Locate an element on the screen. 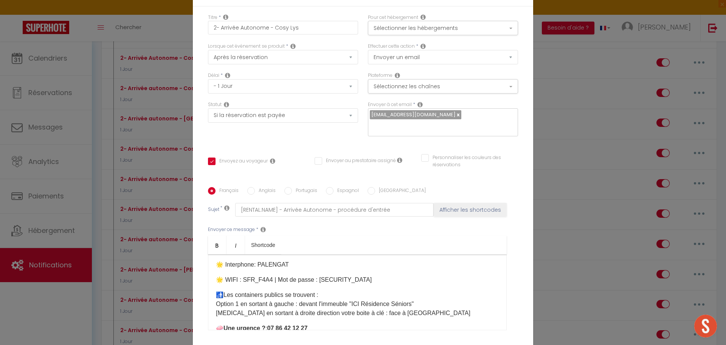 The width and height of the screenshot is (726, 345). button: Sélectionnez les chaînes is located at coordinates (443, 86).